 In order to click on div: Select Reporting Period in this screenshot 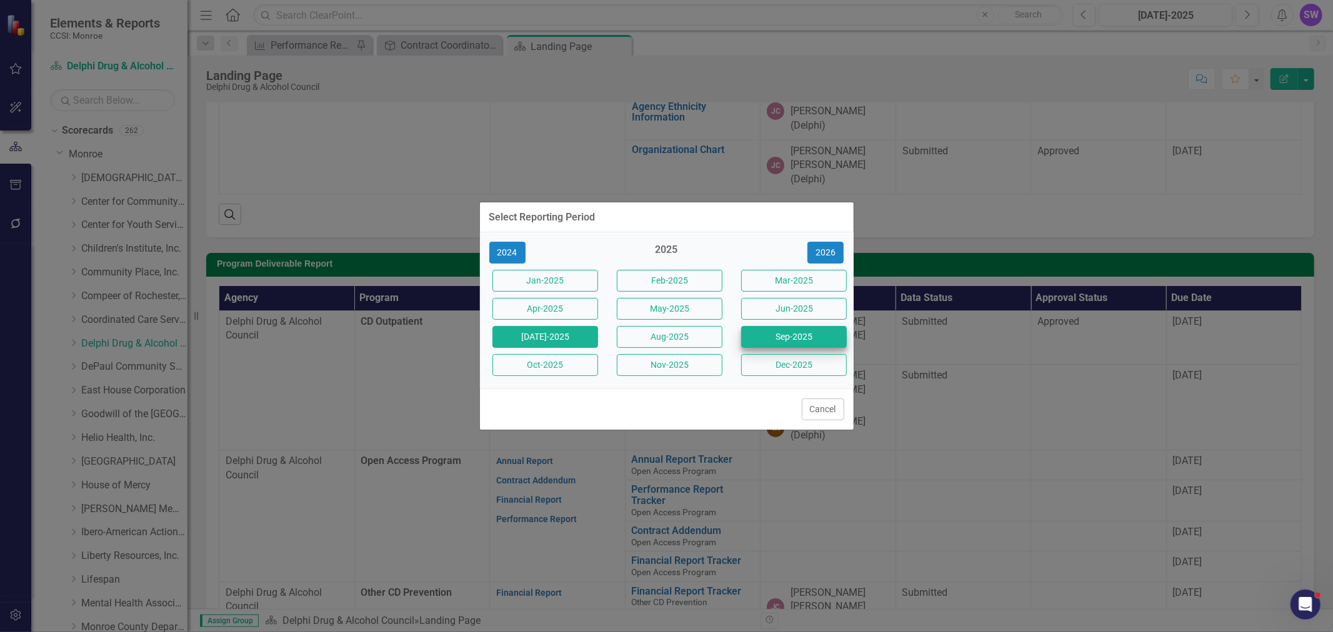, I will do `click(542, 217)`.